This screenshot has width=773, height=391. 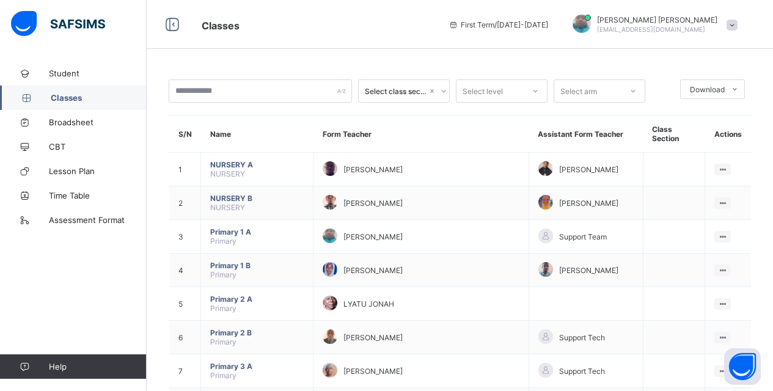 What do you see at coordinates (483, 91) in the screenshot?
I see `div: Select level` at bounding box center [483, 91].